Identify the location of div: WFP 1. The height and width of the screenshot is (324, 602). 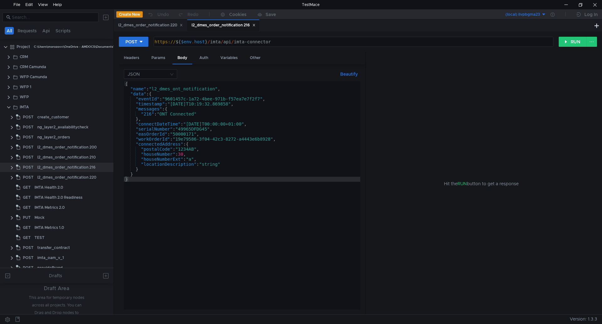
(25, 87).